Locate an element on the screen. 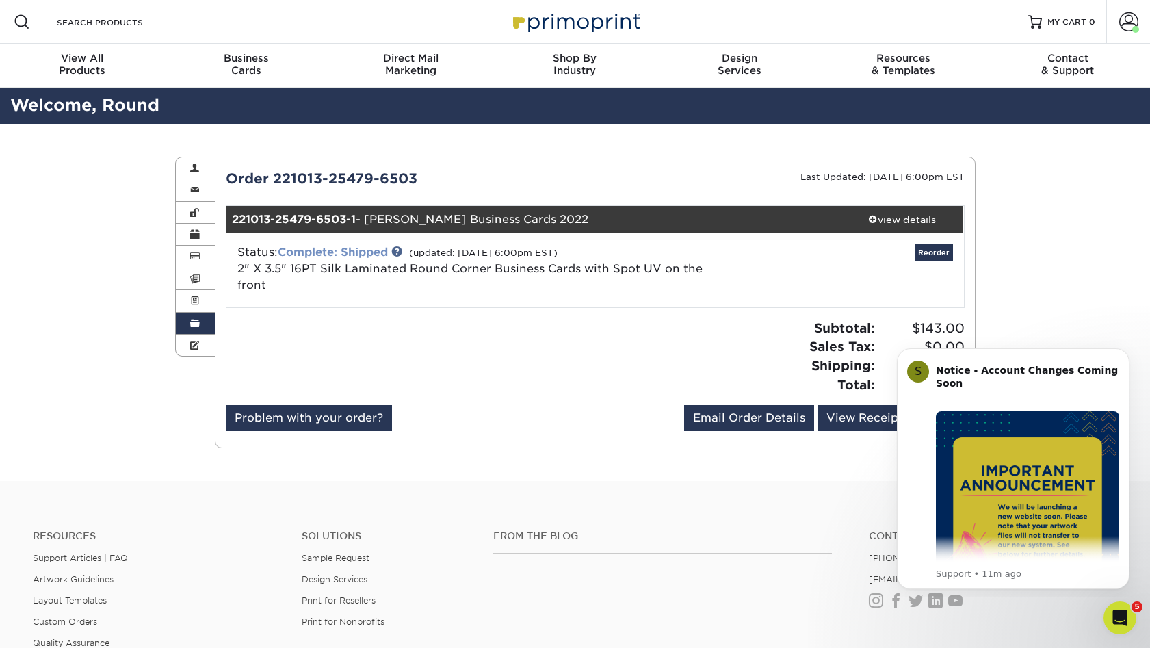 The image size is (1150, 648). div: Cards is located at coordinates (246, 64).